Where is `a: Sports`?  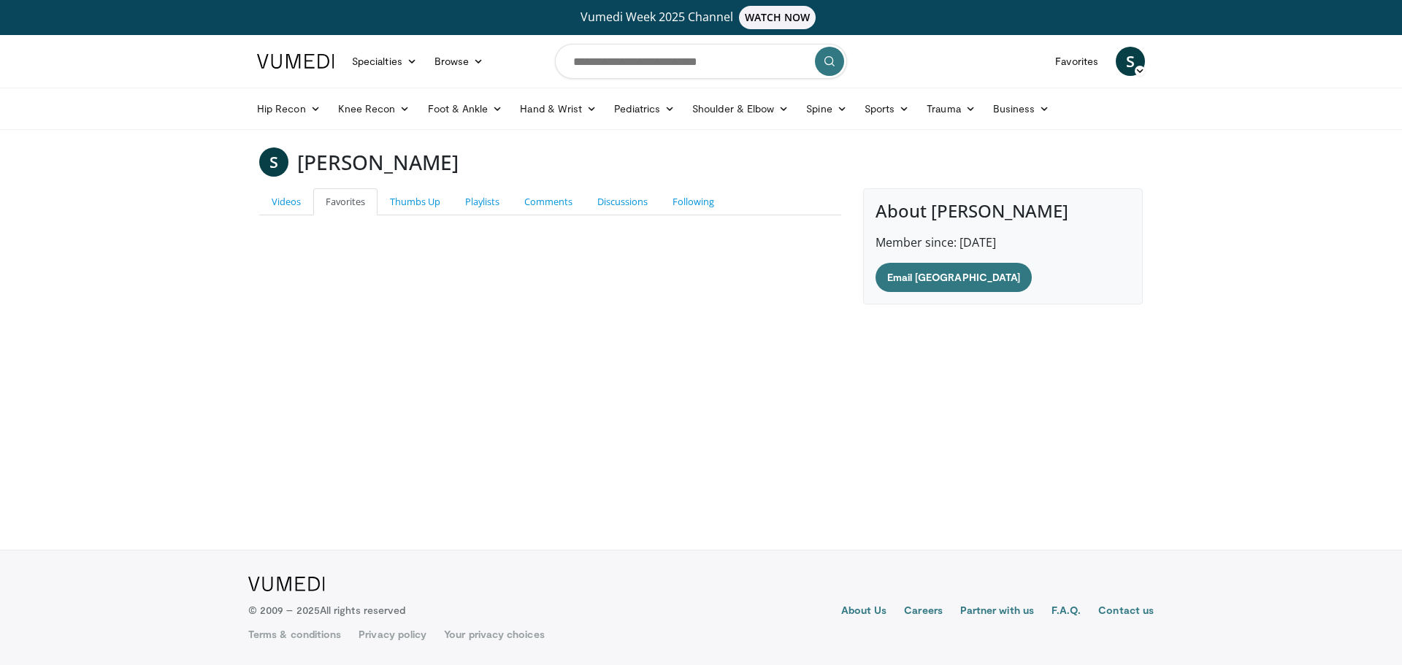
a: Sports is located at coordinates (887, 109).